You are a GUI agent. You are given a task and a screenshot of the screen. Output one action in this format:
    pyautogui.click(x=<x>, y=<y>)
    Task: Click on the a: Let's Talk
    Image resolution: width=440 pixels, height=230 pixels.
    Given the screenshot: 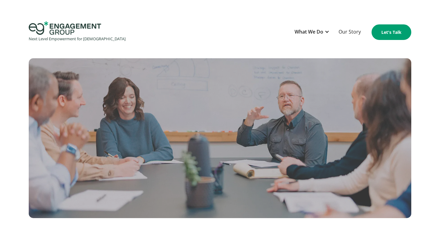 What is the action you would take?
    pyautogui.click(x=391, y=32)
    